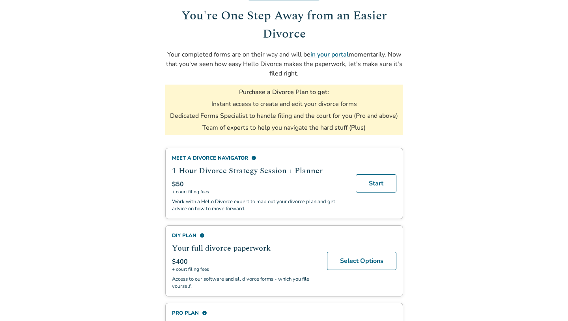 Image resolution: width=568 pixels, height=321 pixels. Describe the element at coordinates (259, 205) in the screenshot. I see `p: Work with a Hello Divorce expert to map out your divorce plan and get advice on how to move forward.` at that location.